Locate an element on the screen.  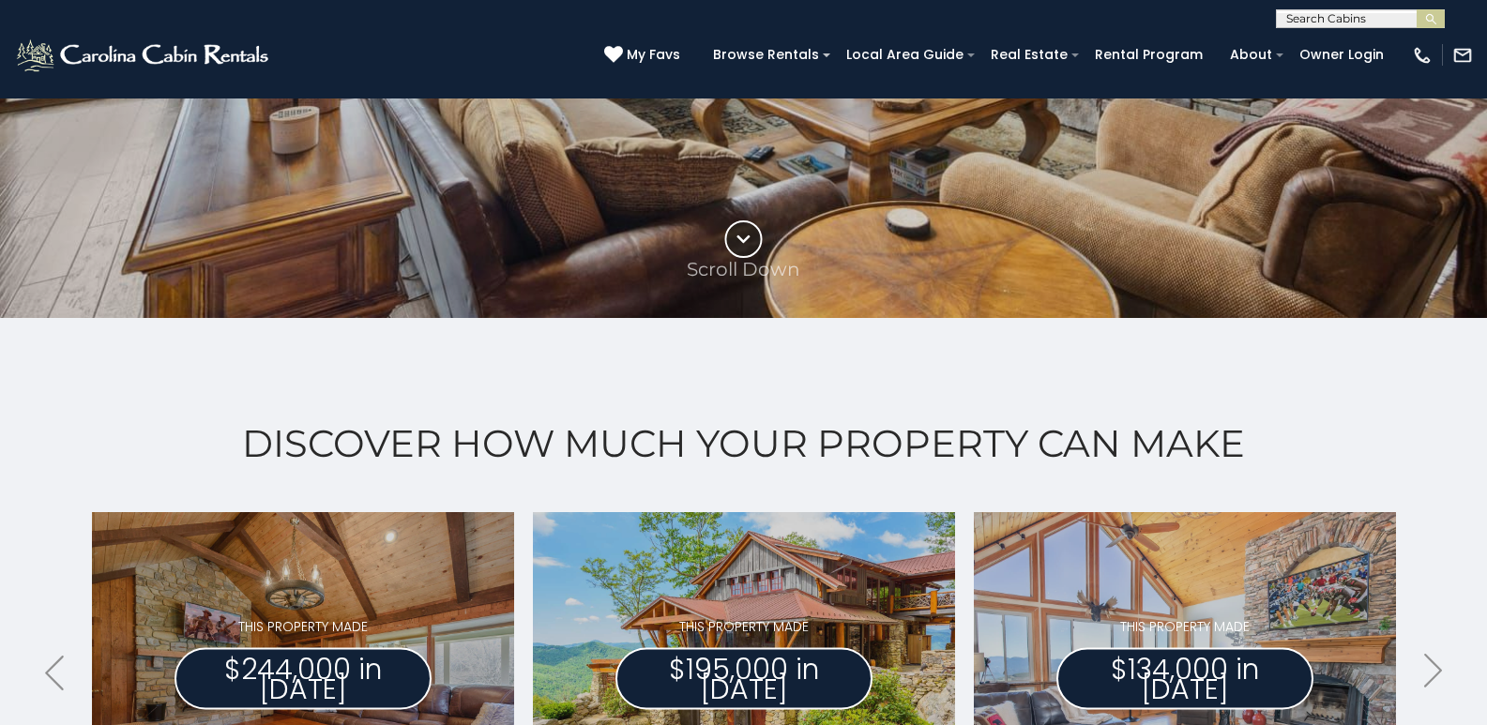
p: Scroll Down is located at coordinates (743, 269).